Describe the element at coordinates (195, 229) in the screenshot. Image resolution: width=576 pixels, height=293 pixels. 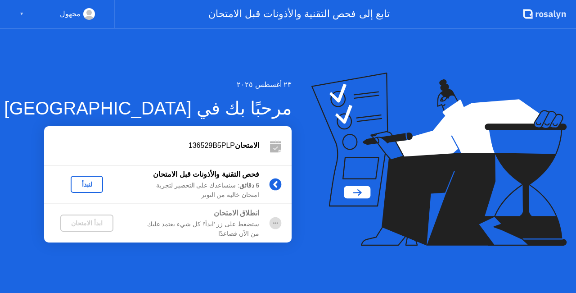
I see `div: ستضغط على زر 'ابدأ'! كل شيء يعتمد عليك من الآن فصاعدًا` at that location.